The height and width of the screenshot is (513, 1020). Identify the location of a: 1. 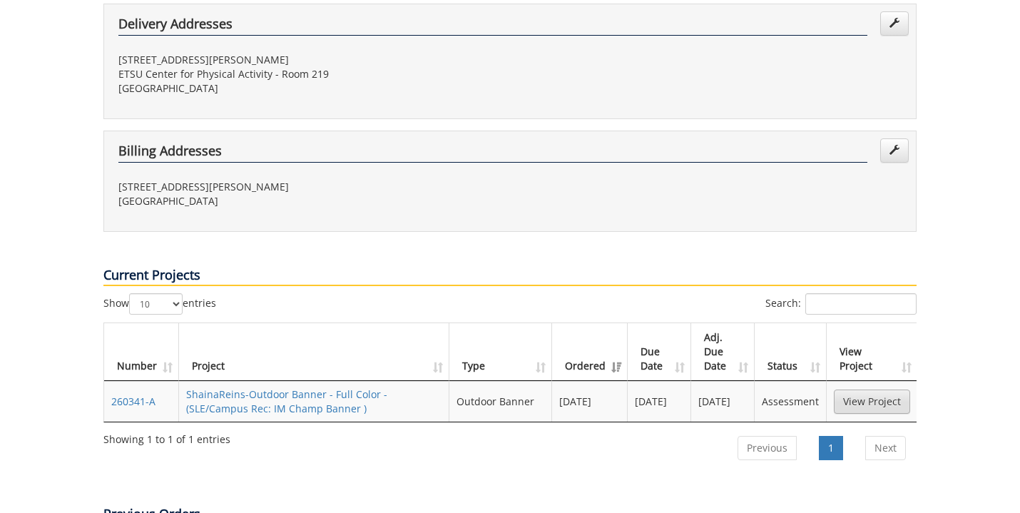
(831, 448).